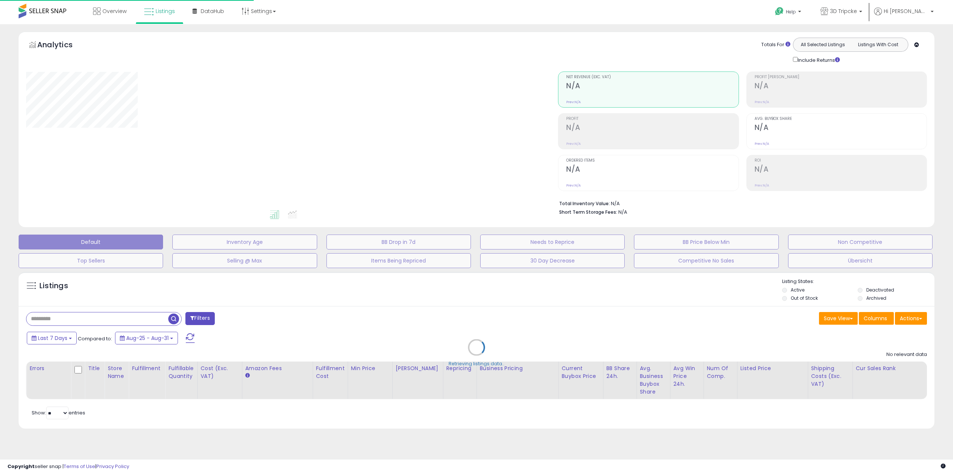 The image size is (953, 474). Describe the element at coordinates (476, 364) in the screenshot. I see `div: Retrieving listings data..` at that location.